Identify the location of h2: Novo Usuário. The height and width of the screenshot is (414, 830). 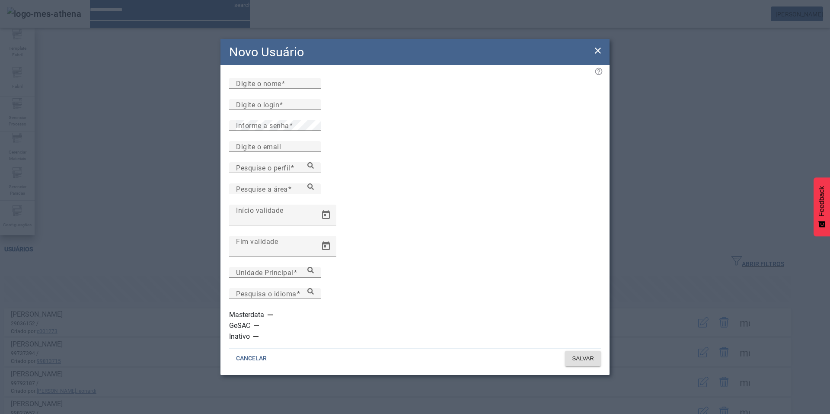
(266, 52).